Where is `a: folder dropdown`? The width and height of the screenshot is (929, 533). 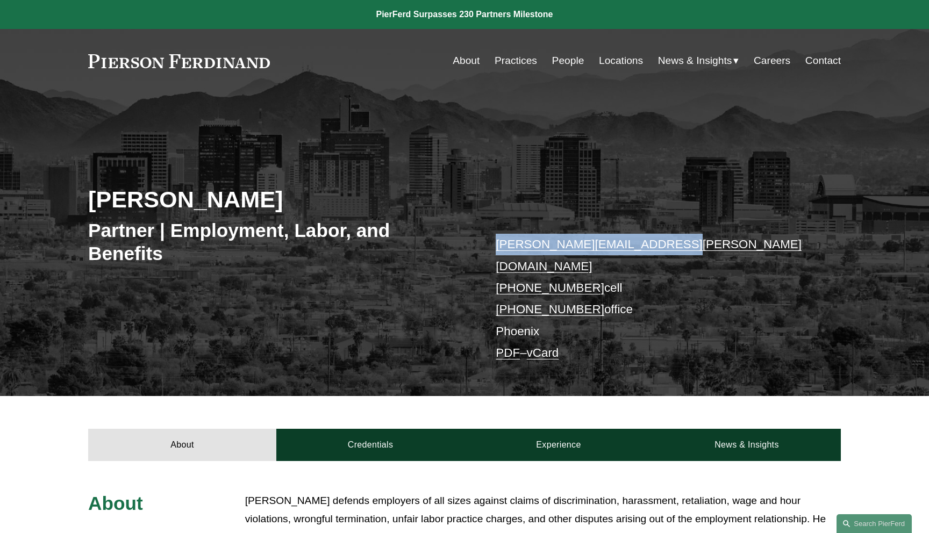
a: folder dropdown is located at coordinates (698, 61).